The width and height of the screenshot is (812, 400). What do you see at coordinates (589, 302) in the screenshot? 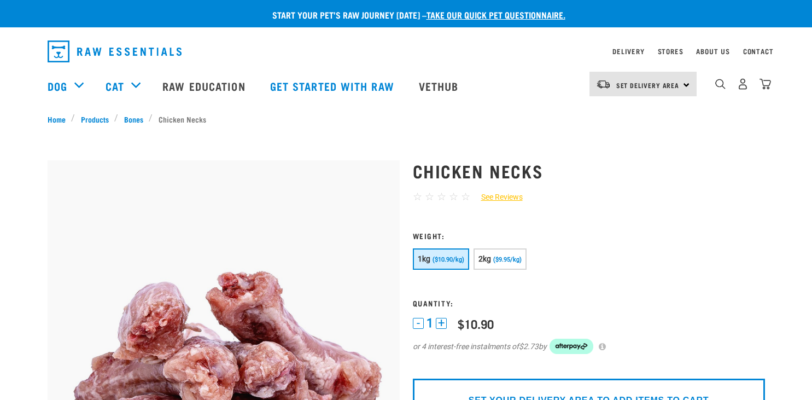
I see `h3: Quantity:` at bounding box center [589, 302].